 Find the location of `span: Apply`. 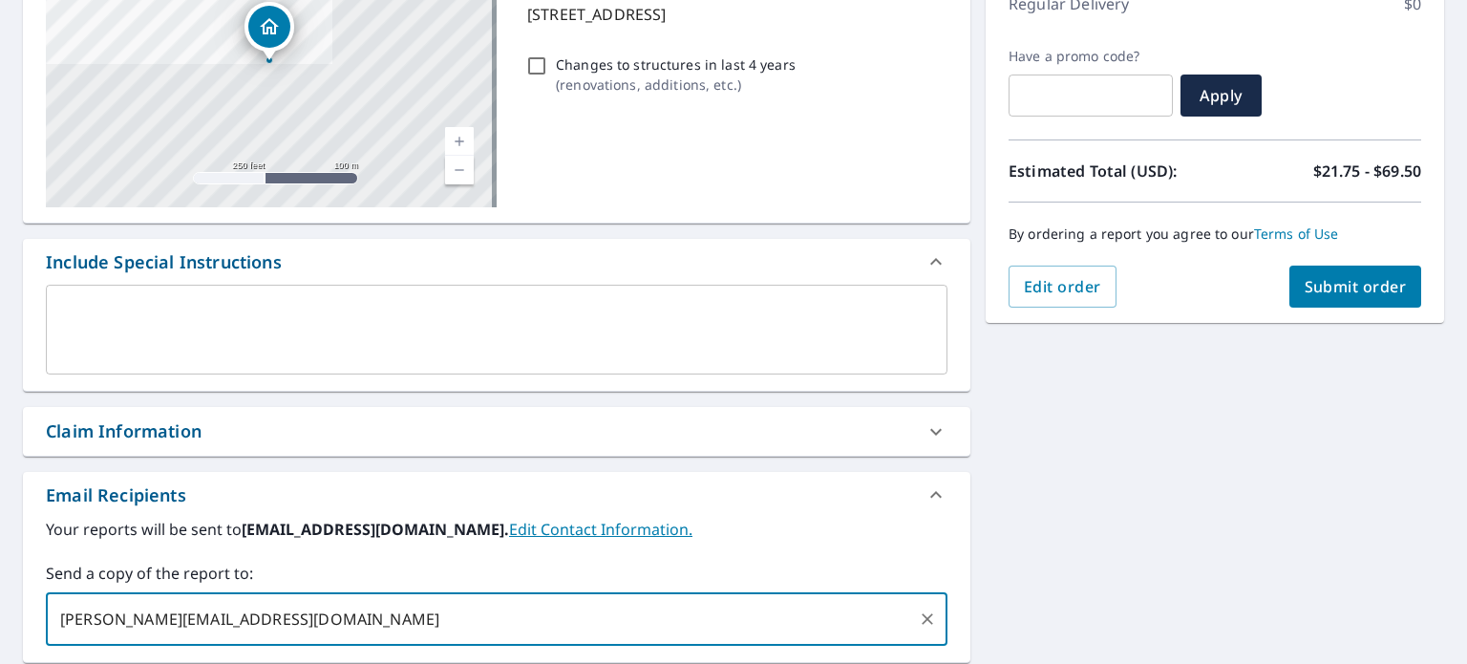

span: Apply is located at coordinates (1220, 95).